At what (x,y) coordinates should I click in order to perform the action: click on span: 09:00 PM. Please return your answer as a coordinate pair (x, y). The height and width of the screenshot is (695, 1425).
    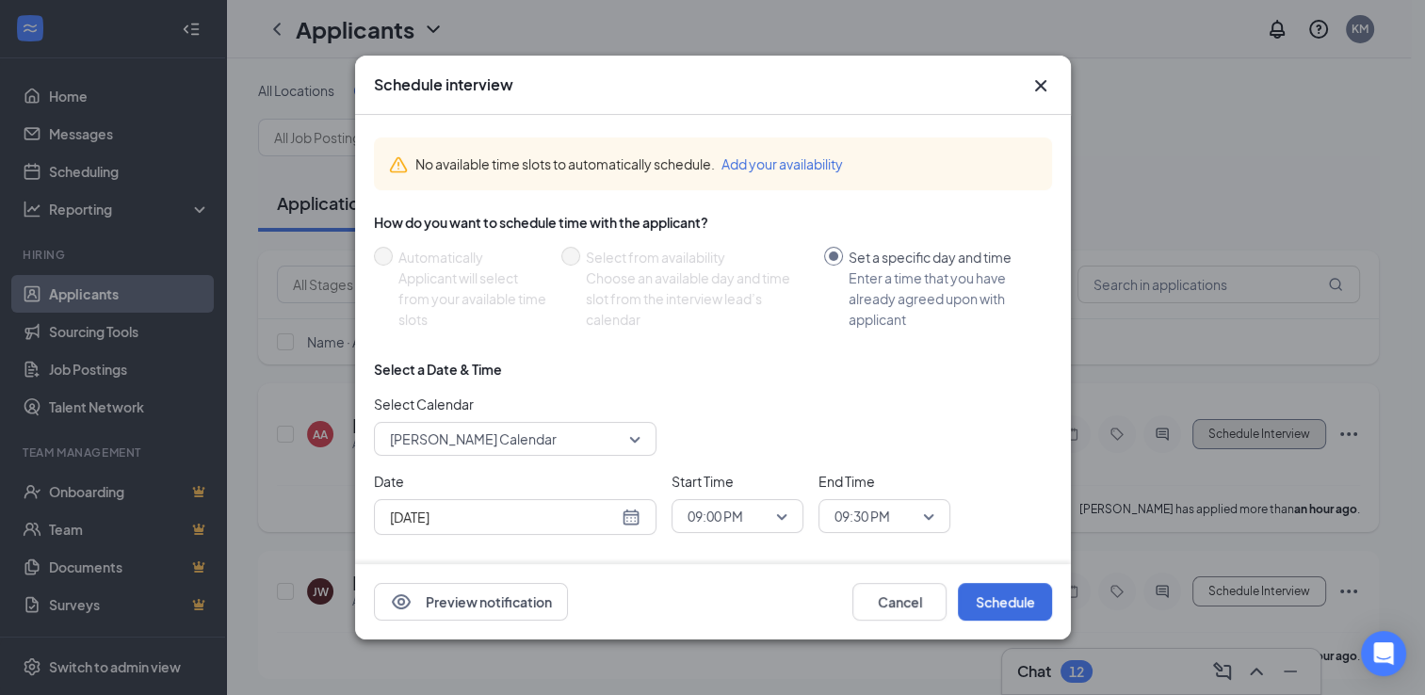
    Looking at the image, I should click on (715, 516).